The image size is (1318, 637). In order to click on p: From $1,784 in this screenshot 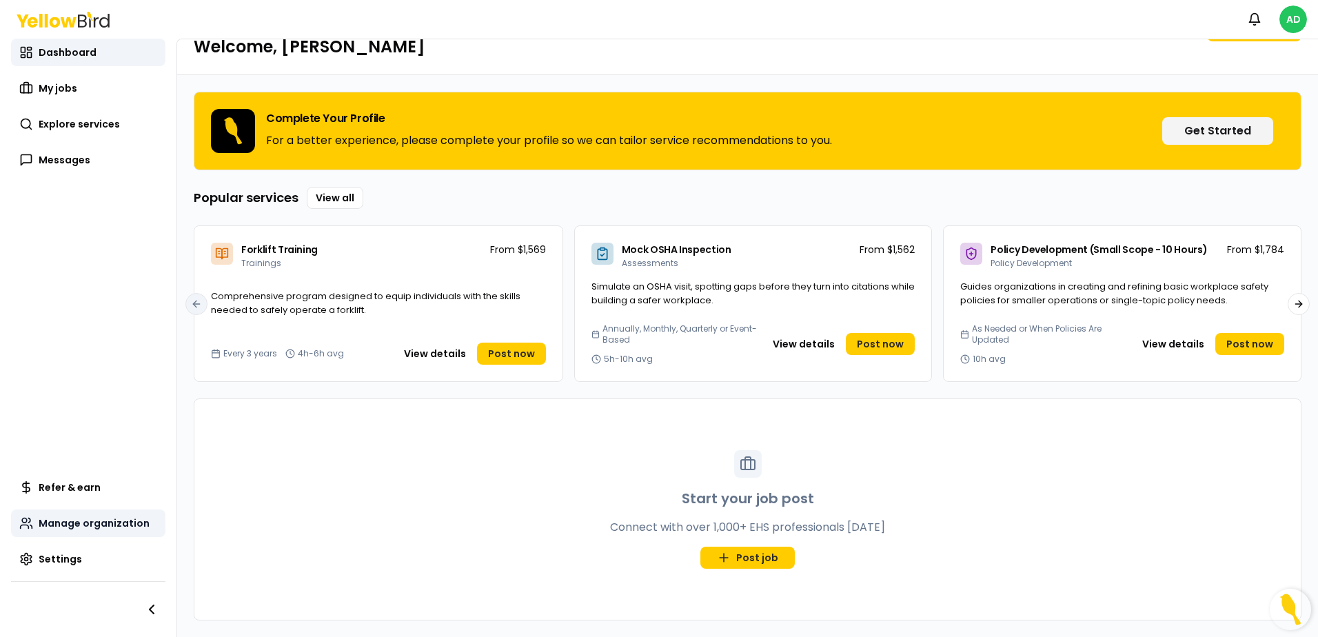, I will do `click(1255, 249)`.